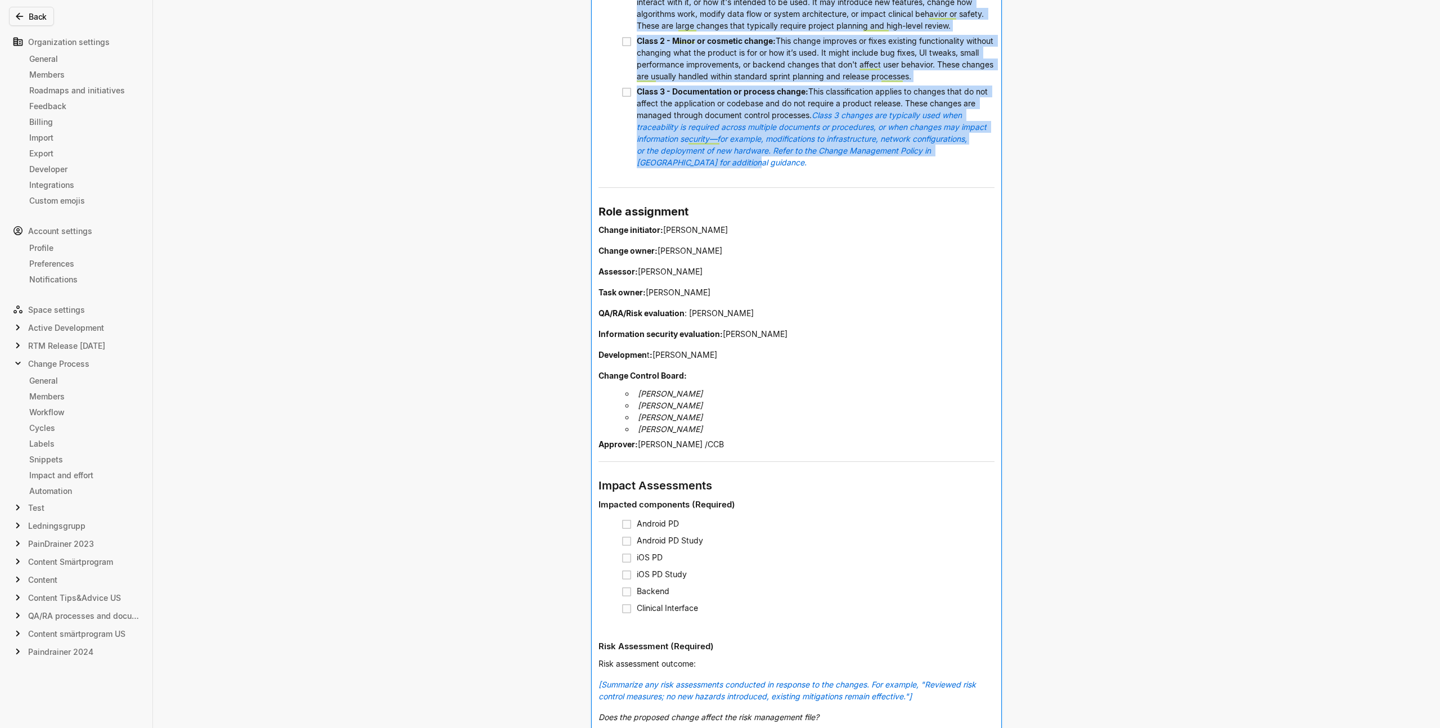 This screenshot has height=728, width=1440. What do you see at coordinates (84, 443) in the screenshot?
I see `div: Labels` at bounding box center [84, 443].